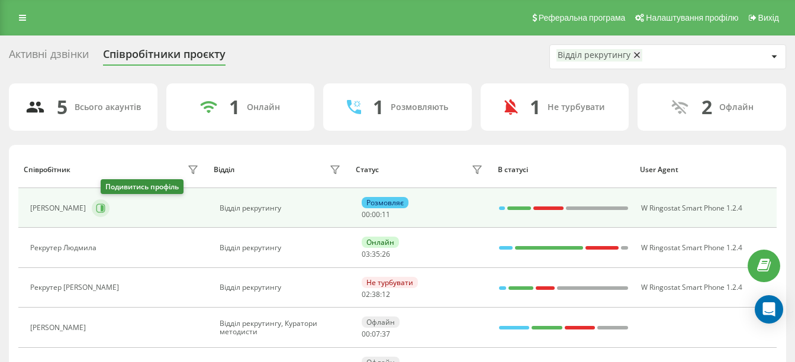 The width and height of the screenshot is (795, 362). What do you see at coordinates (142, 187) in the screenshot?
I see `div: Подивитись профіль` at bounding box center [142, 187].